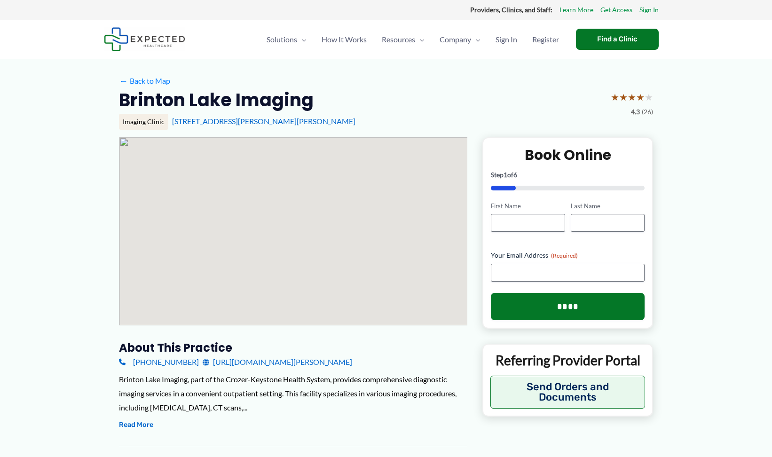 Image resolution: width=772 pixels, height=457 pixels. I want to click on label: Last Name, so click(607, 206).